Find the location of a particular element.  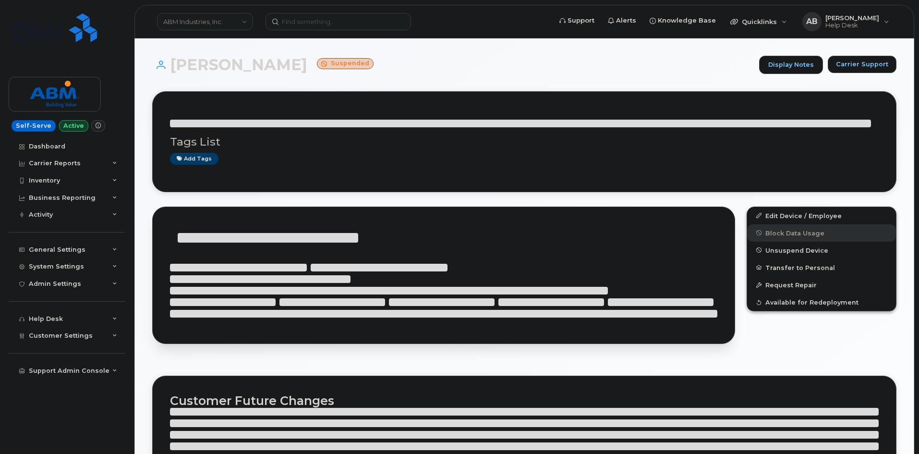

a: Edit Device / Employee is located at coordinates (821, 216).